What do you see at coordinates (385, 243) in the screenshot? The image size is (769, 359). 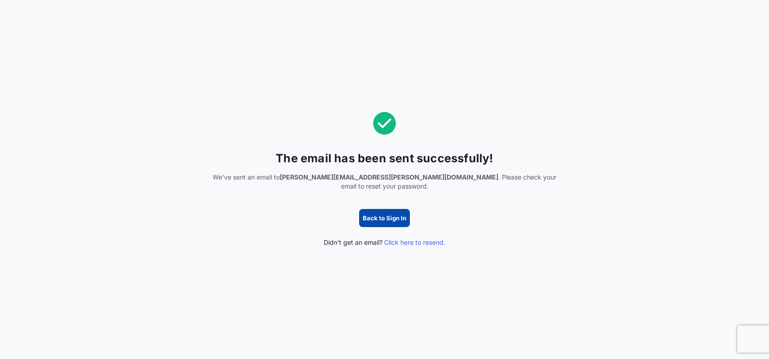 I see `span: Didn't get an email?` at bounding box center [385, 243].